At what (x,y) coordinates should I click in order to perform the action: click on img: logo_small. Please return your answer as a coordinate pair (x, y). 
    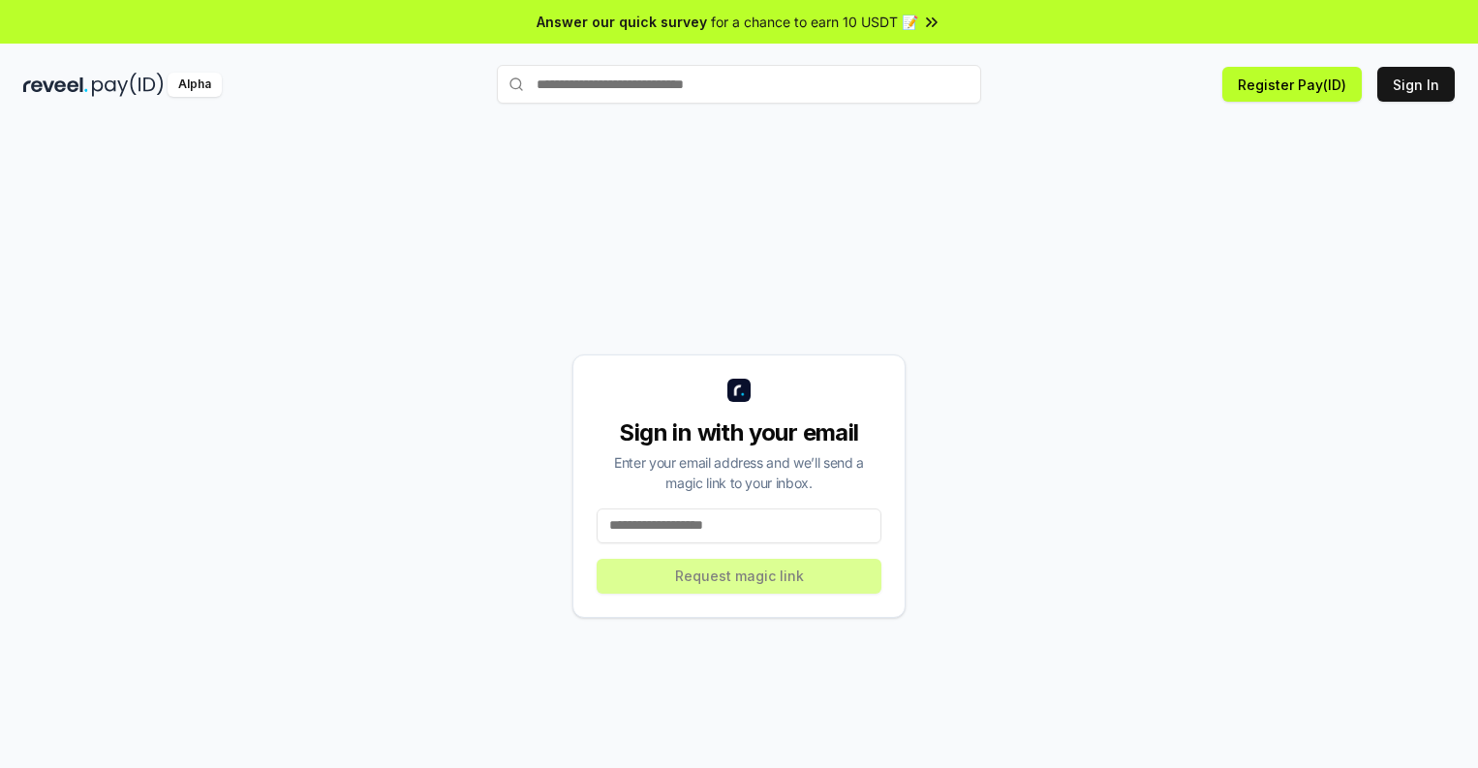
    Looking at the image, I should click on (739, 390).